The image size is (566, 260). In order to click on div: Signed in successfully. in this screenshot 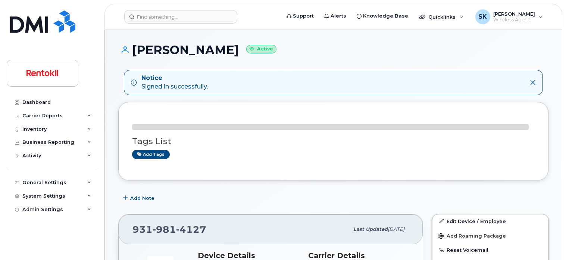, I will do `click(175, 82)`.